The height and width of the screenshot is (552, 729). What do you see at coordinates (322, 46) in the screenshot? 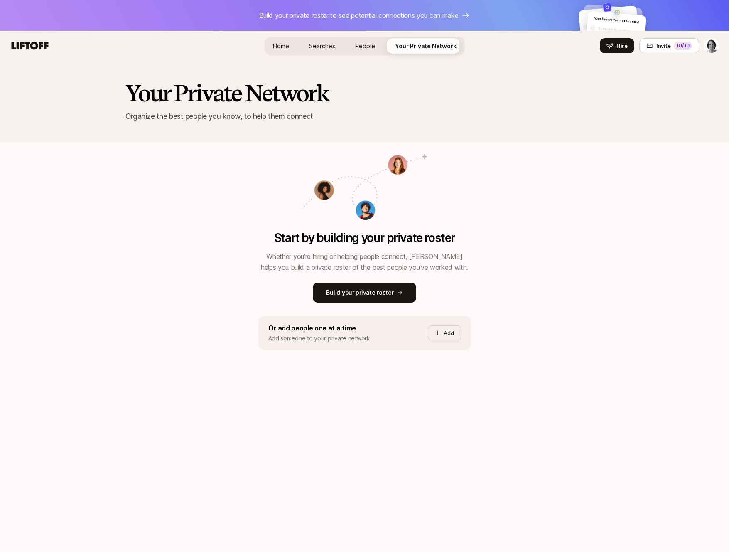
I see `a: Searches` at bounding box center [322, 46].